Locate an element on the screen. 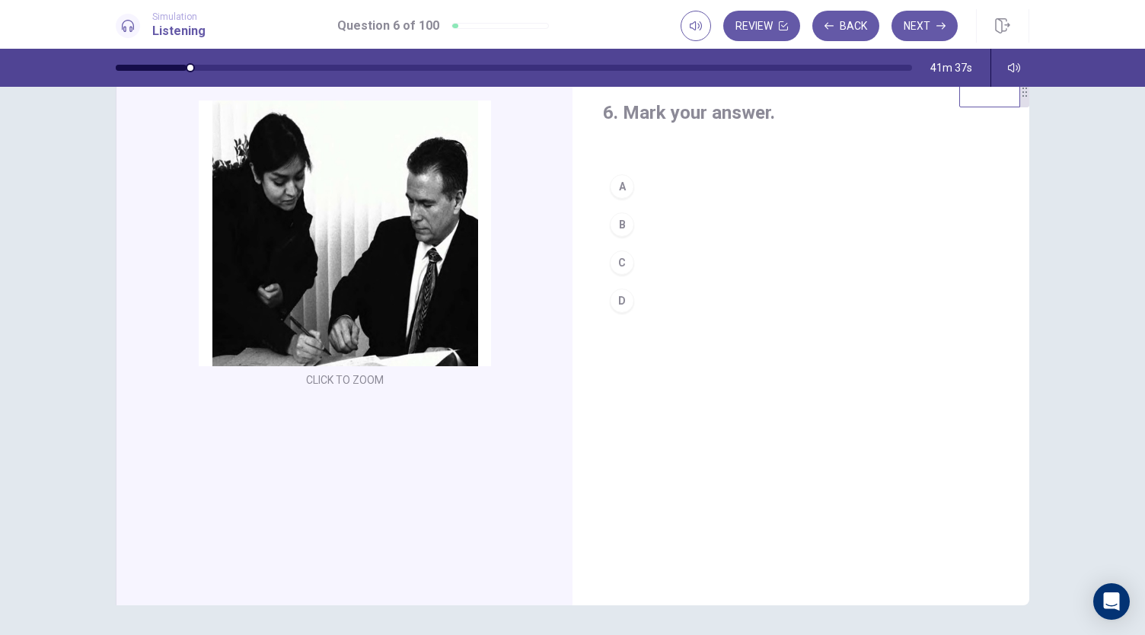 This screenshot has width=1145, height=635. button: C is located at coordinates (801, 263).